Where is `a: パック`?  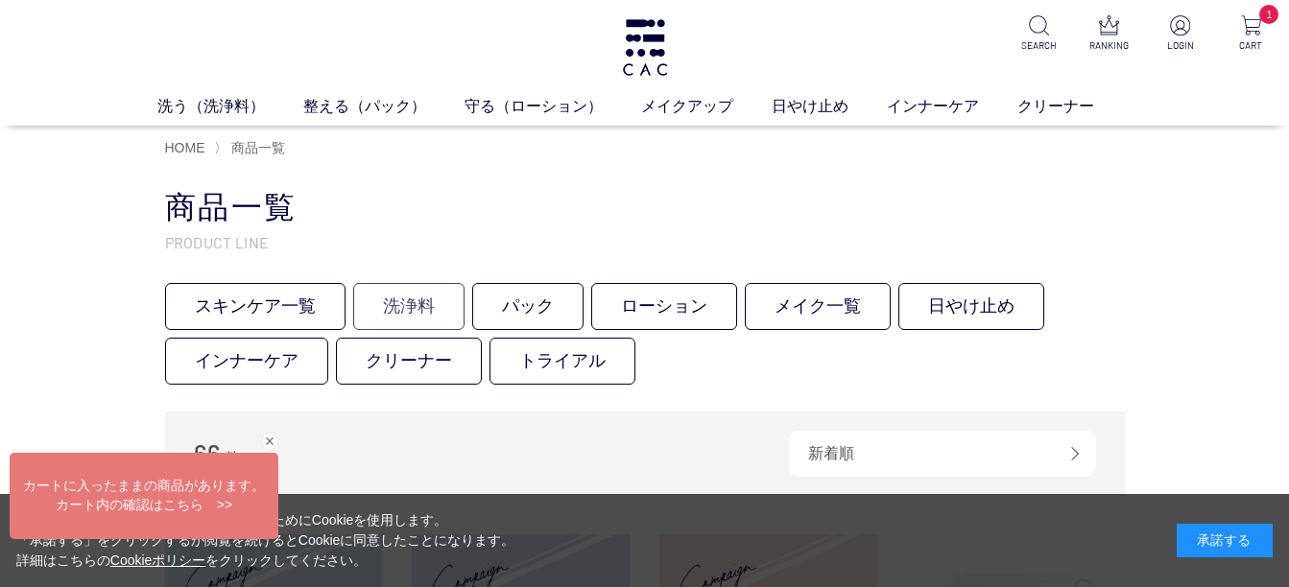
a: パック is located at coordinates (528, 306).